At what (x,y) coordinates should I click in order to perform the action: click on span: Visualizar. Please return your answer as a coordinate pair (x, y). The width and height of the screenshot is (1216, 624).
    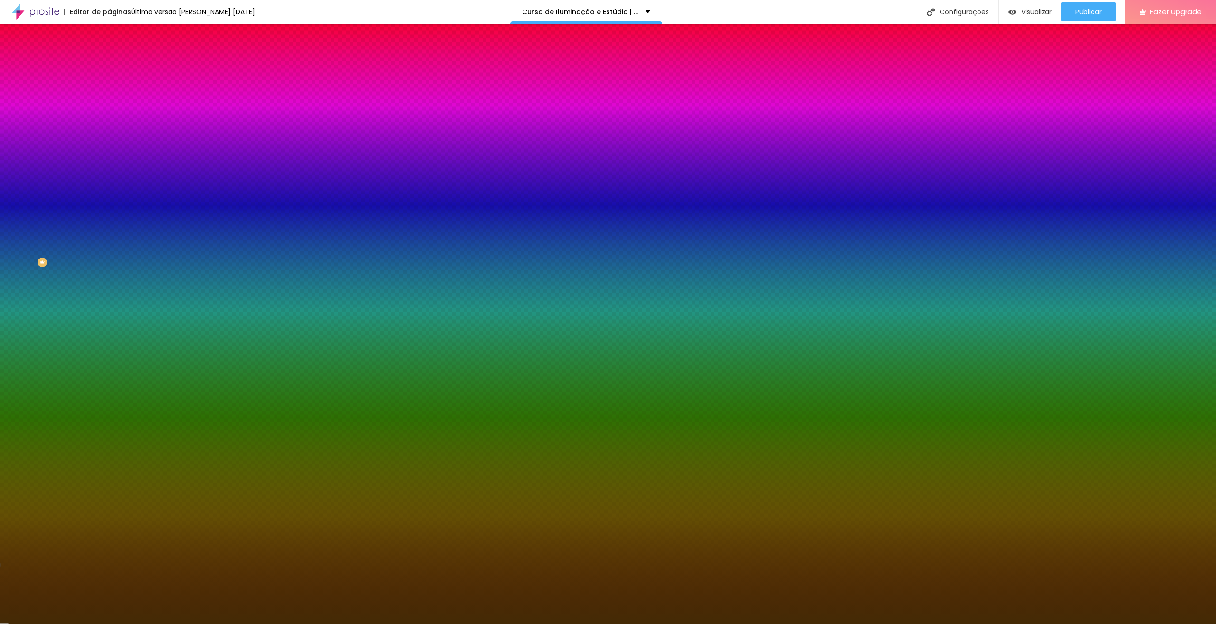
    Looking at the image, I should click on (1036, 12).